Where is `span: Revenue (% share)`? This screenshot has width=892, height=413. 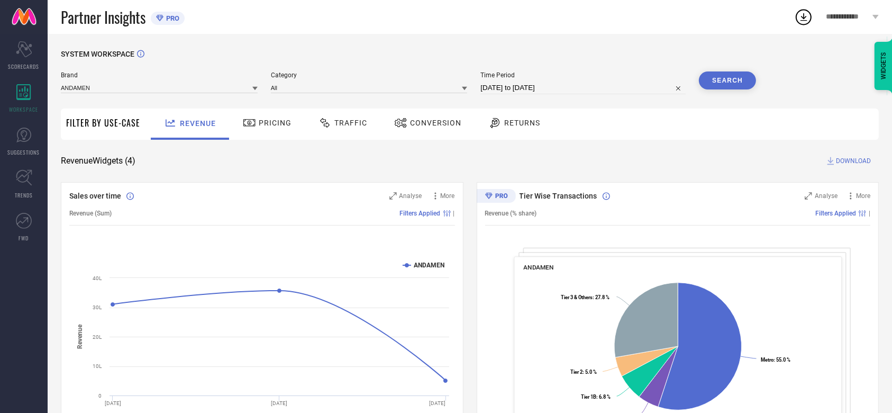 span: Revenue (% share) is located at coordinates (511, 213).